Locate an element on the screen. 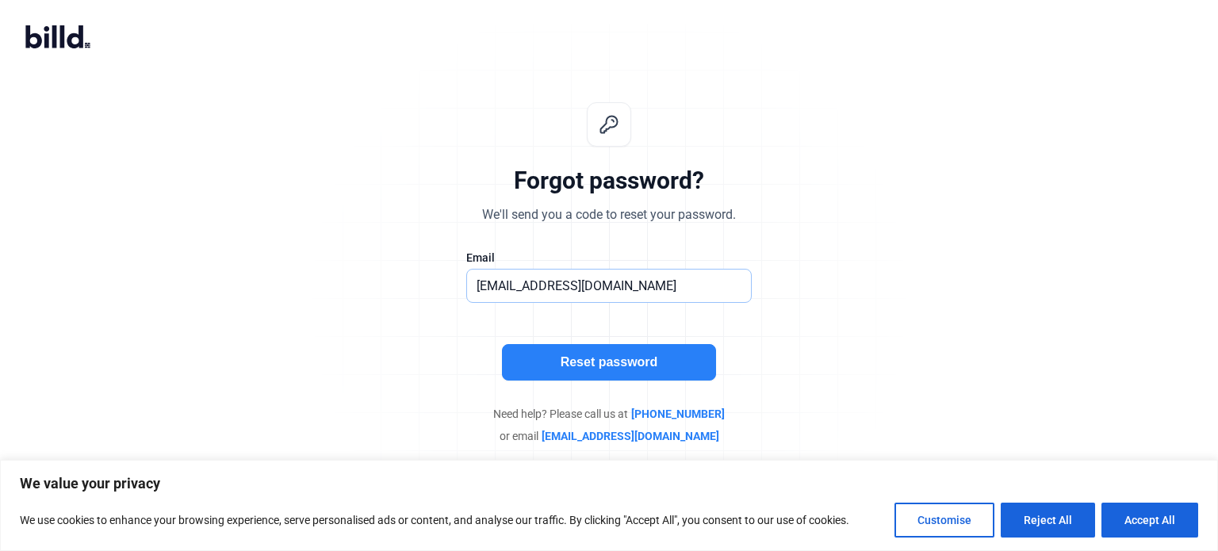  div: We'll send you a code to reset your password. is located at coordinates (609, 215).